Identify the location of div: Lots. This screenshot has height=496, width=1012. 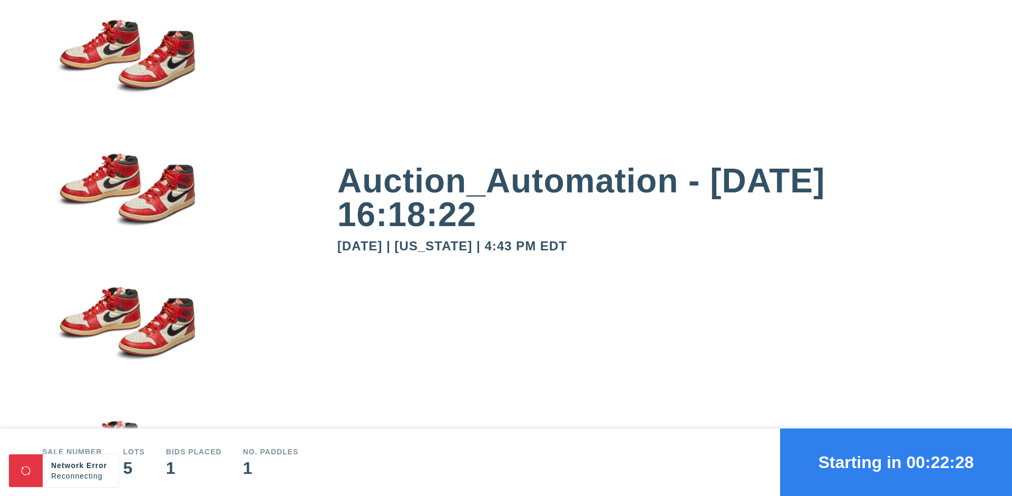
(134, 452).